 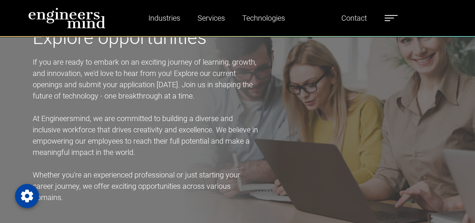 What do you see at coordinates (354, 18) in the screenshot?
I see `a: Contact` at bounding box center [354, 18].